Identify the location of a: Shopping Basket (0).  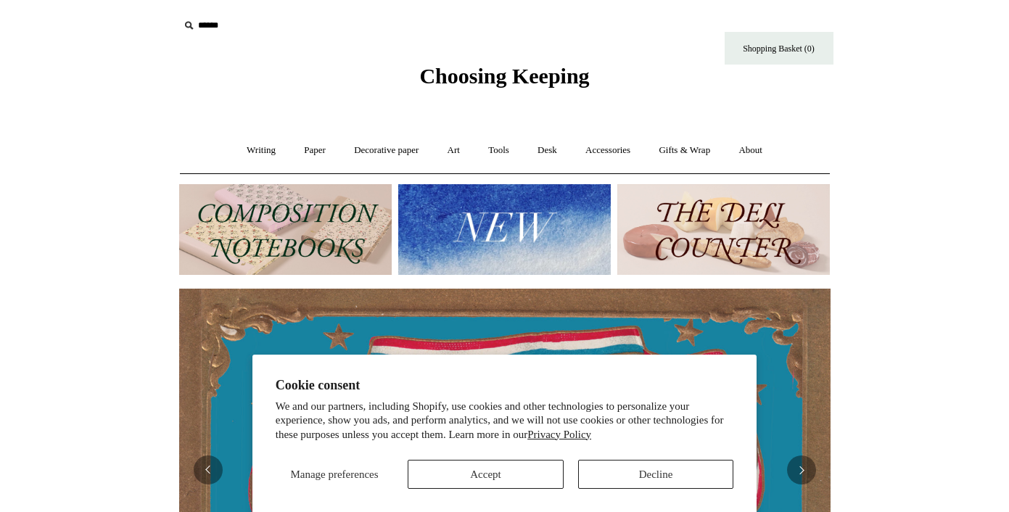
(779, 48).